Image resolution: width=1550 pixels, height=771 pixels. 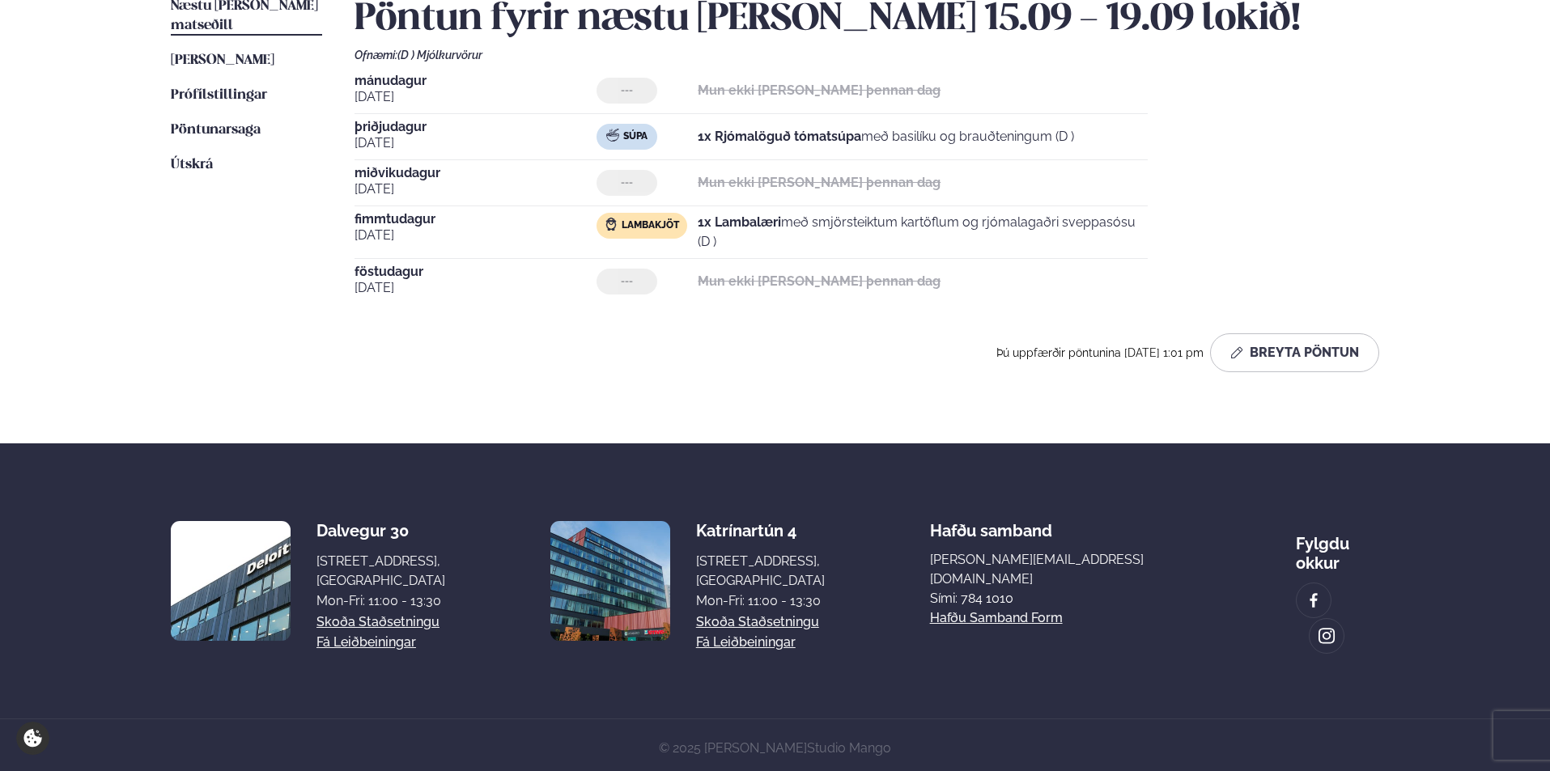 What do you see at coordinates (849, 748) in the screenshot?
I see `span: Studio Mango` at bounding box center [849, 748].